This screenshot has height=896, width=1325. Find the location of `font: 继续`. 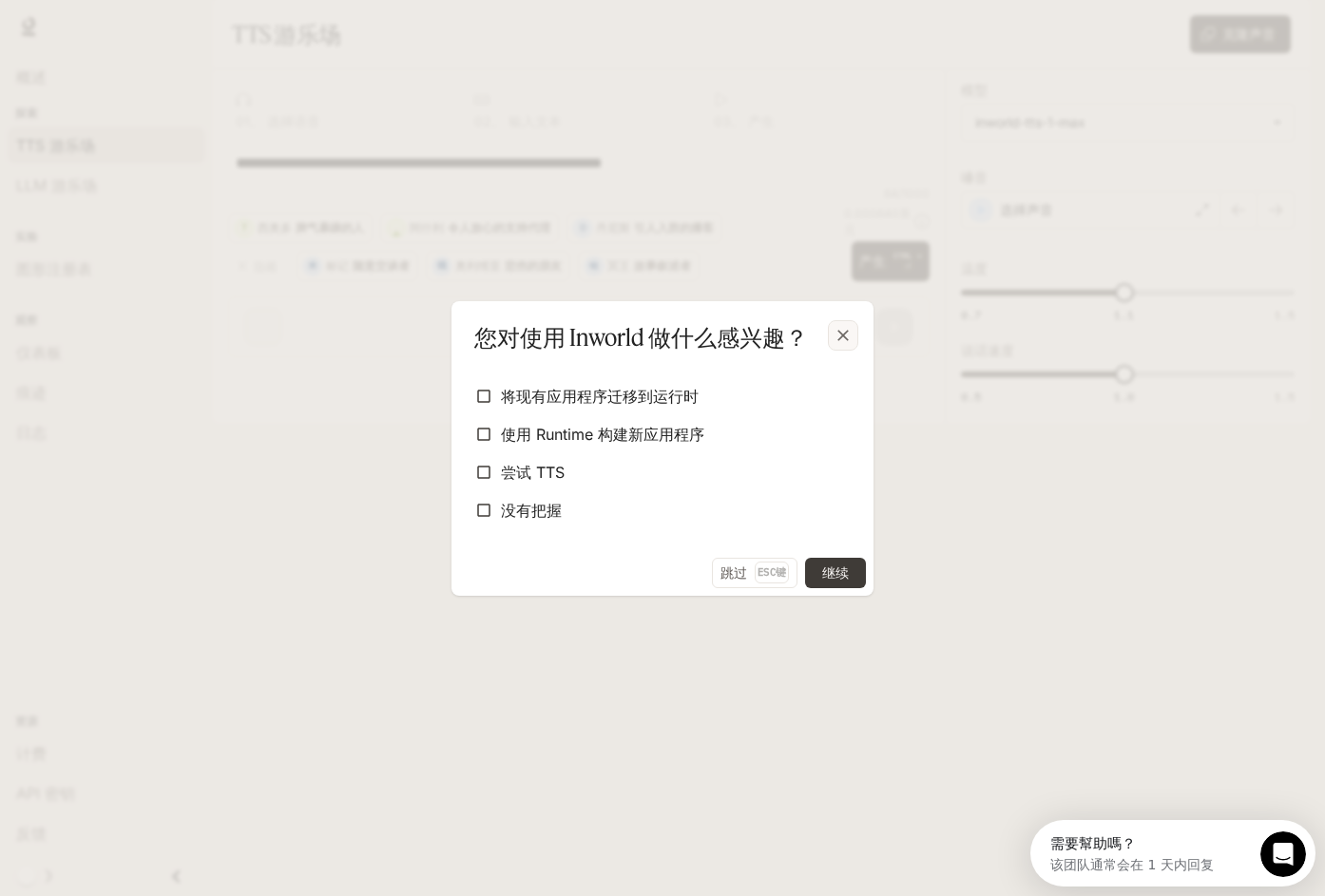

font: 继续 is located at coordinates (836, 573).